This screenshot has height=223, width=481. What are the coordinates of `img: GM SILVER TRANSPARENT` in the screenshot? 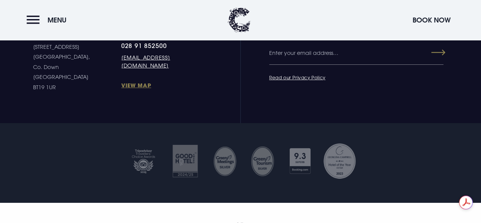 It's located at (262, 161).